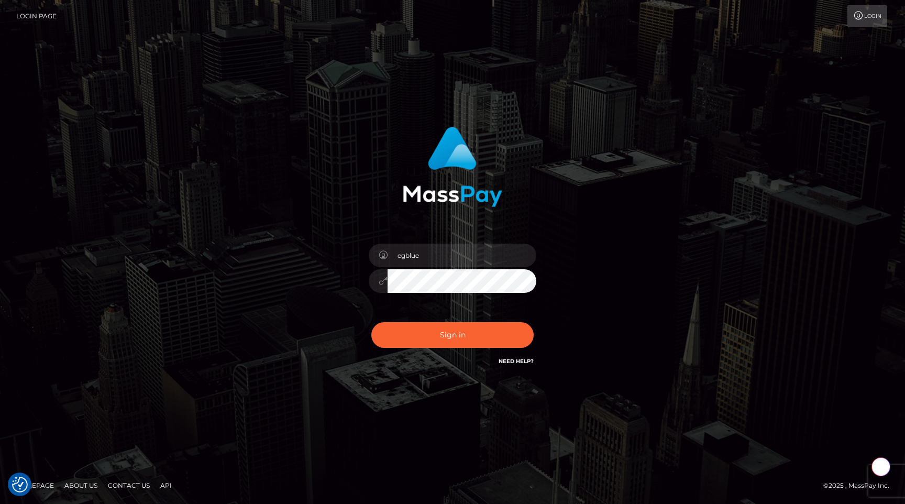 The height and width of the screenshot is (504, 905). What do you see at coordinates (462, 255) in the screenshot?
I see `input: Username...` at bounding box center [462, 255].